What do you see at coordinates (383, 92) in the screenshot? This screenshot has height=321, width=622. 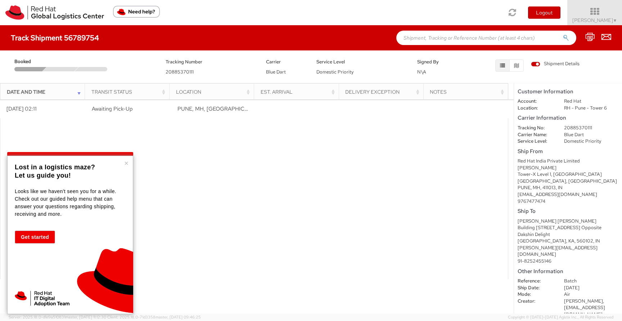 I see `div: Delivery Exception` at bounding box center [383, 92].